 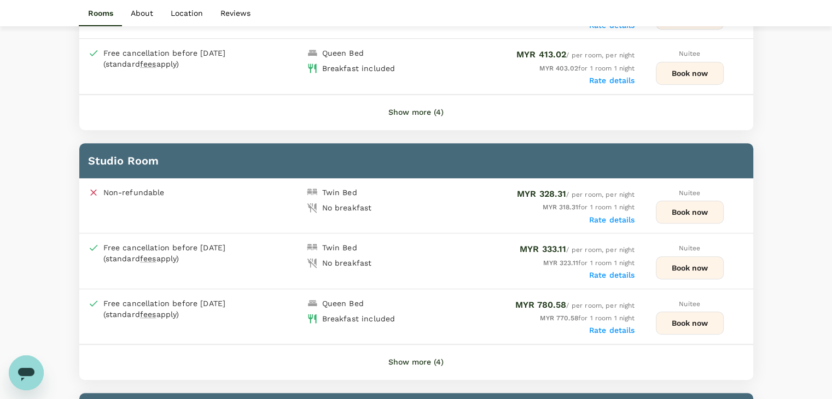 What do you see at coordinates (134, 192) in the screenshot?
I see `p: Non-refundable` at bounding box center [134, 192].